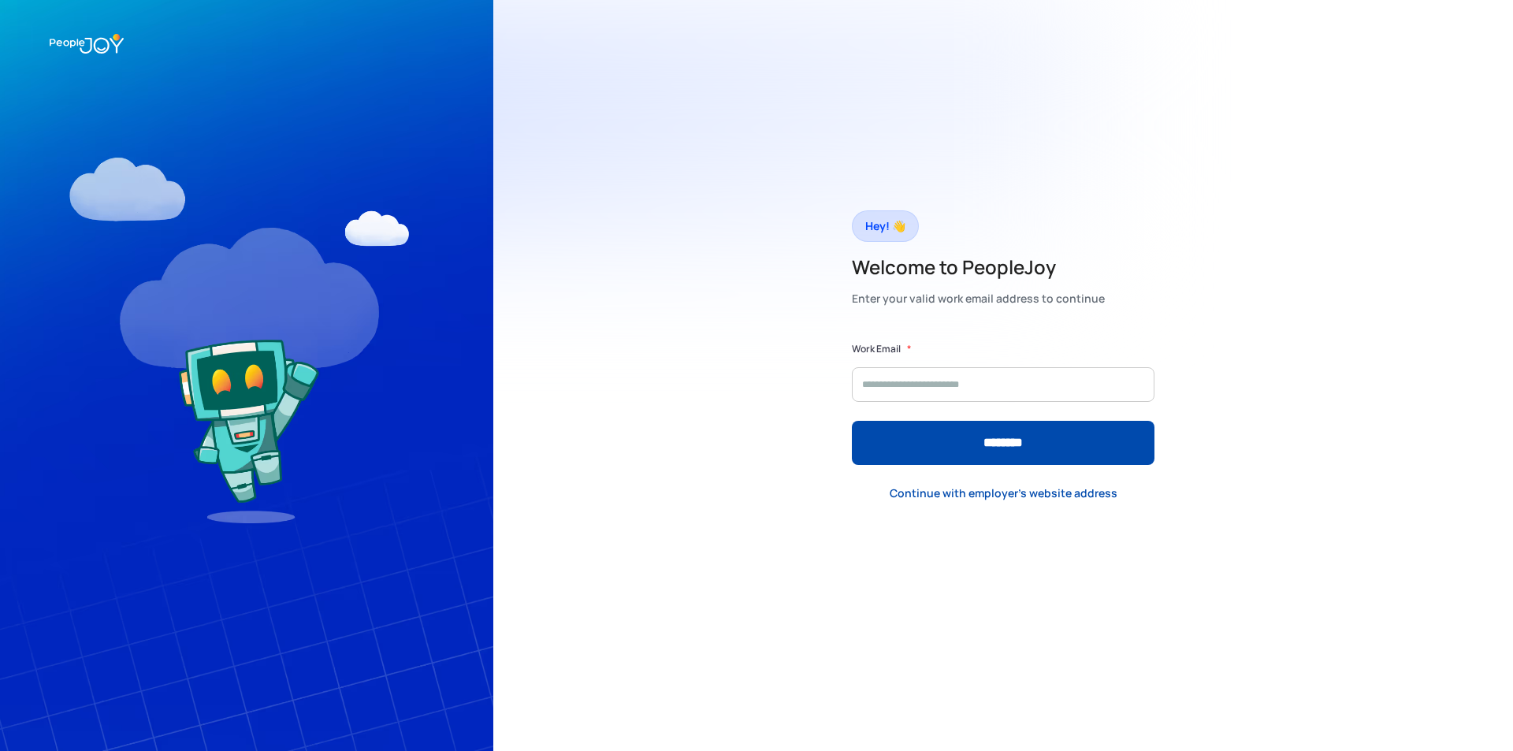 The height and width of the screenshot is (751, 1513). I want to click on div: Continue with employer's website address, so click(1003, 493).